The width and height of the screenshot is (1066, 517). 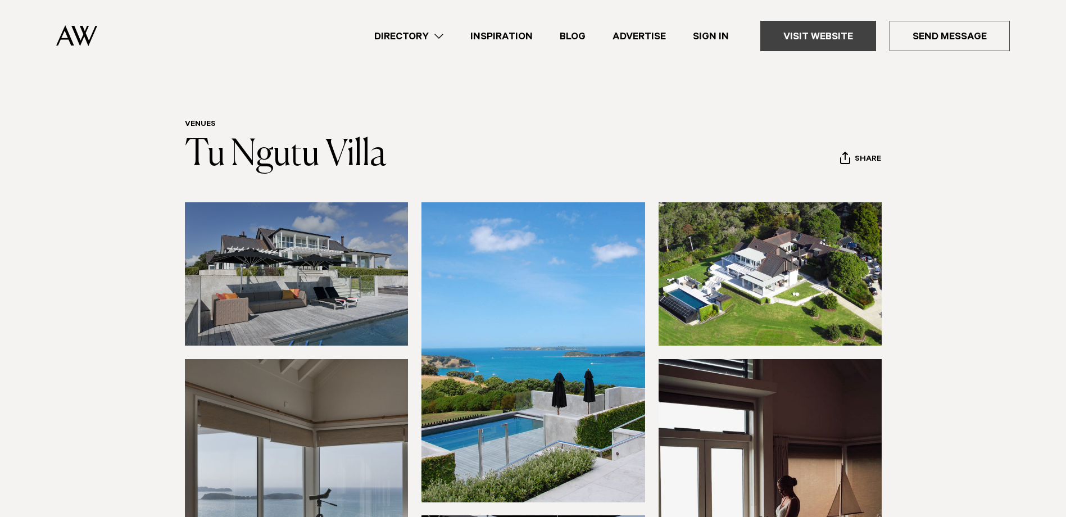 I want to click on a: Blog, so click(x=573, y=36).